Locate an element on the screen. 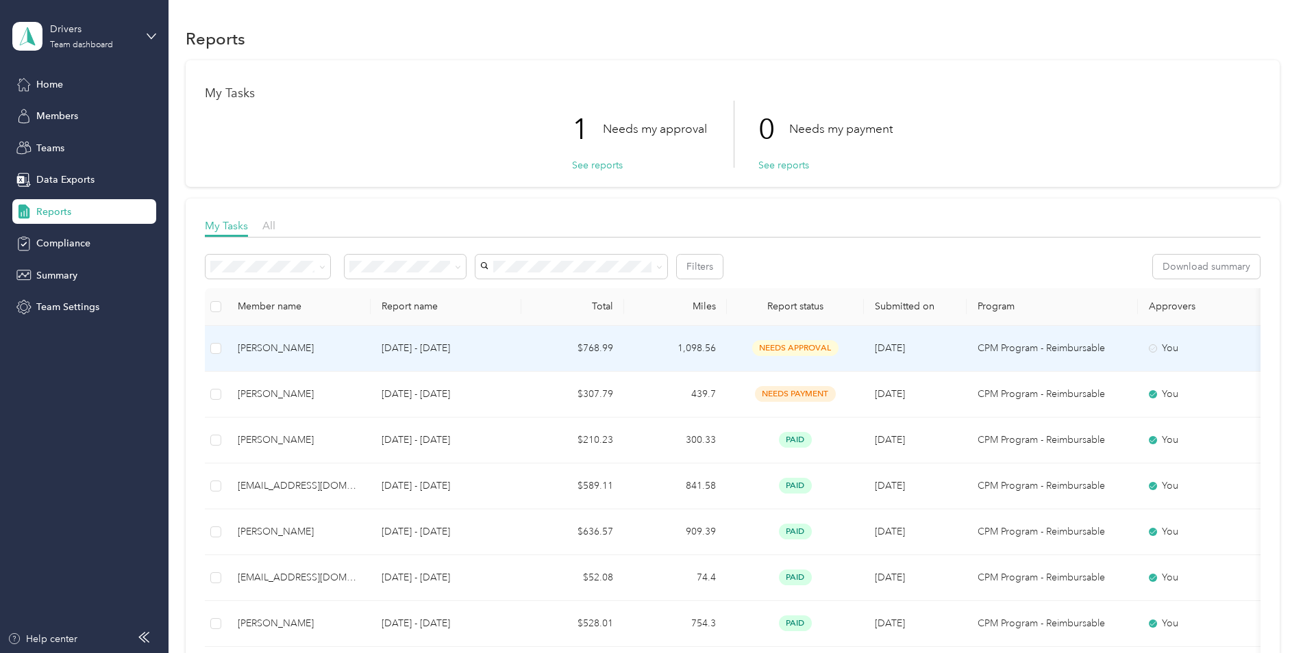 The width and height of the screenshot is (1303, 653). div: Drivers is located at coordinates (92, 29).